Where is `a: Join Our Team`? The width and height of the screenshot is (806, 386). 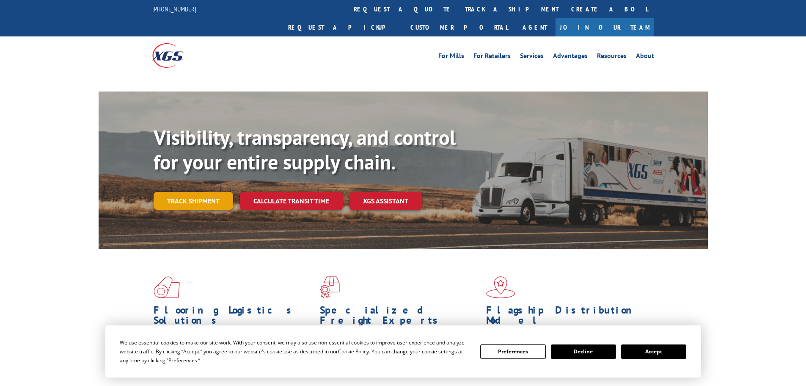
a: Join Our Team is located at coordinates (605, 27).